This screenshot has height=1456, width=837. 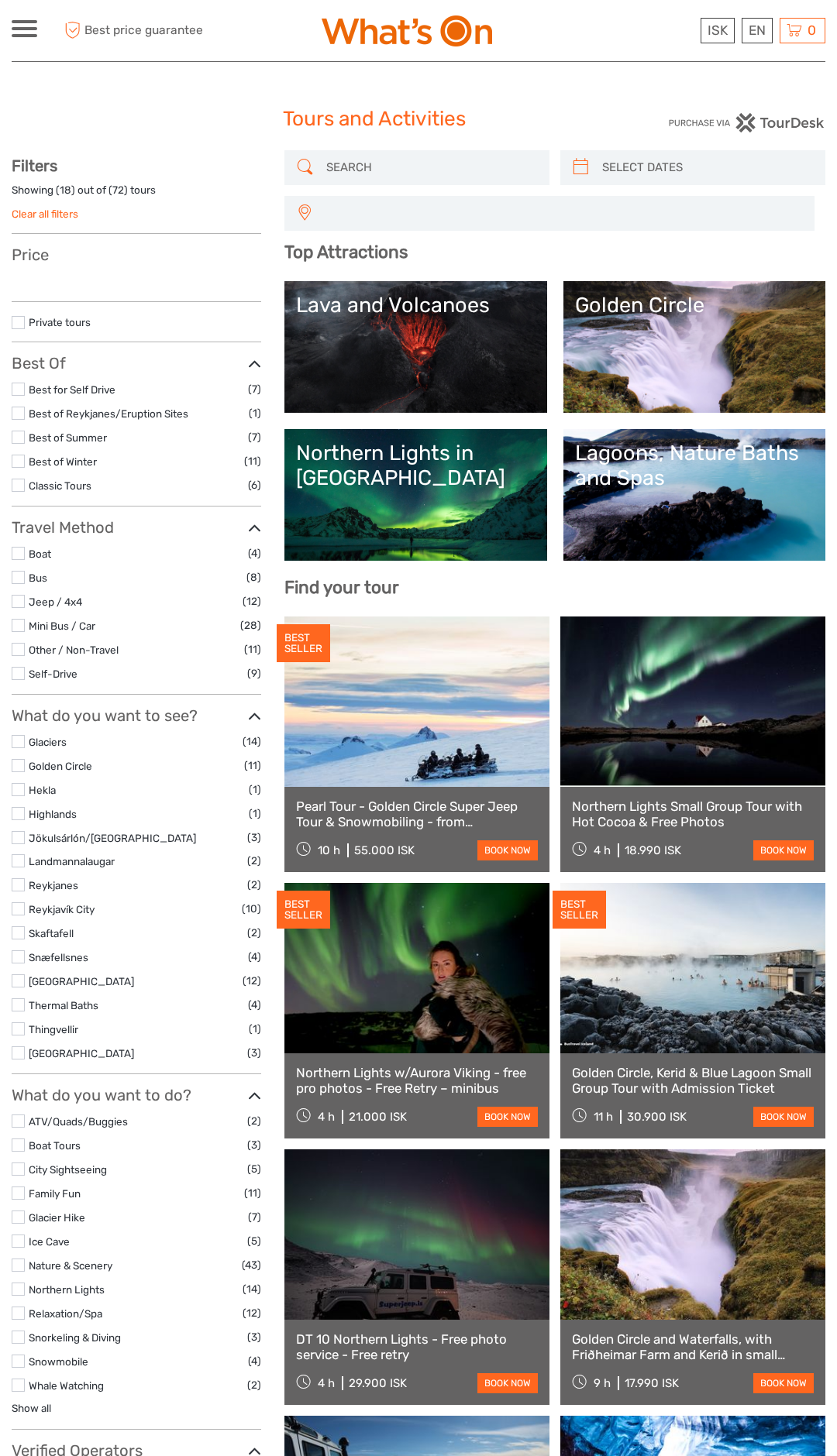 I want to click on a: Best of Summer, so click(x=67, y=437).